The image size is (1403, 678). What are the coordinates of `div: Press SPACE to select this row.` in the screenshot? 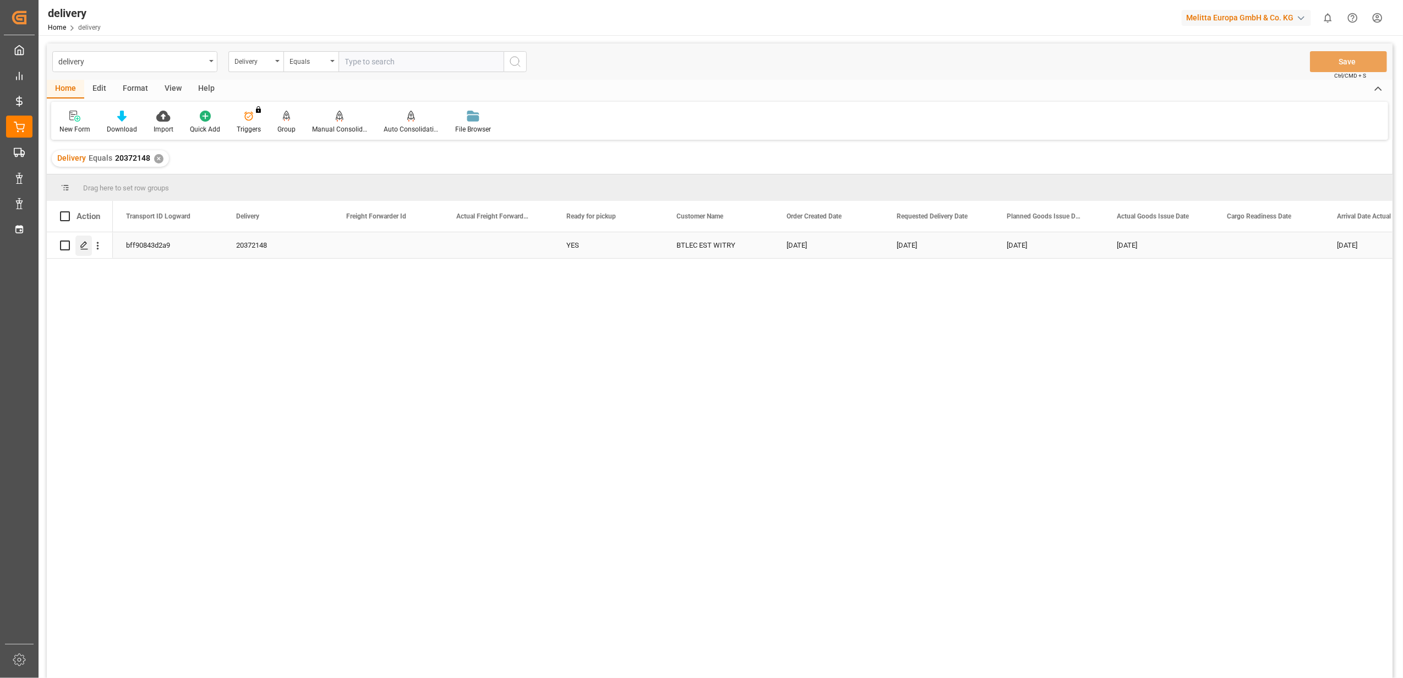 It's located at (80, 245).